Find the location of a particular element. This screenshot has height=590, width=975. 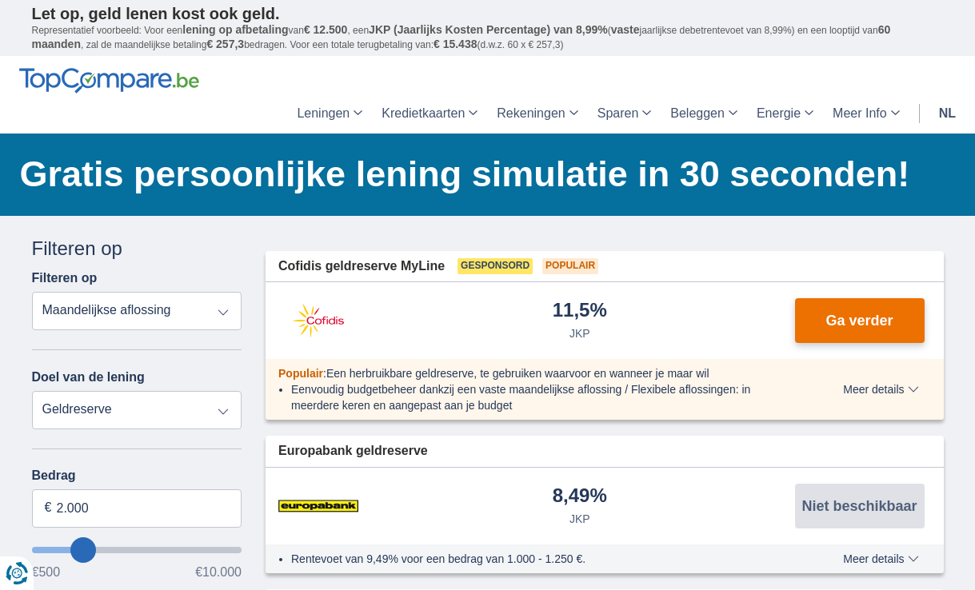

div: 11,5% is located at coordinates (580, 311).